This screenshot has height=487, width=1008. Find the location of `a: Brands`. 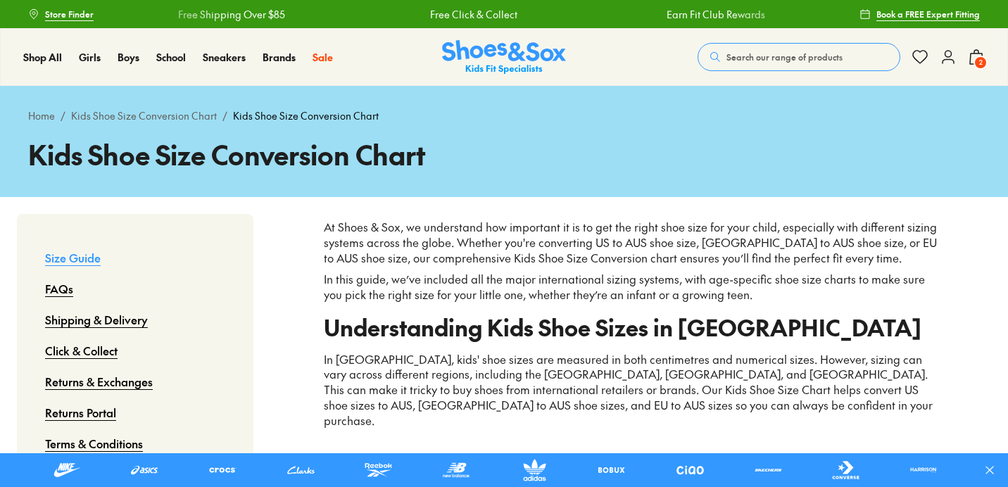

a: Brands is located at coordinates (279, 57).